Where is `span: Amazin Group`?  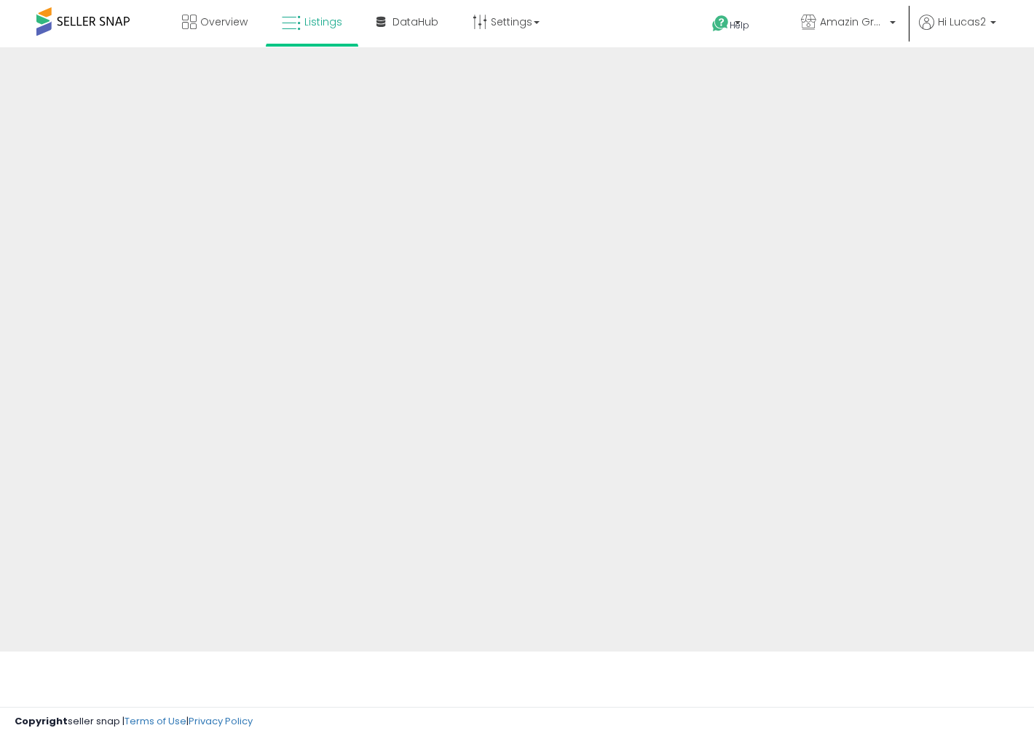 span: Amazin Group is located at coordinates (853, 22).